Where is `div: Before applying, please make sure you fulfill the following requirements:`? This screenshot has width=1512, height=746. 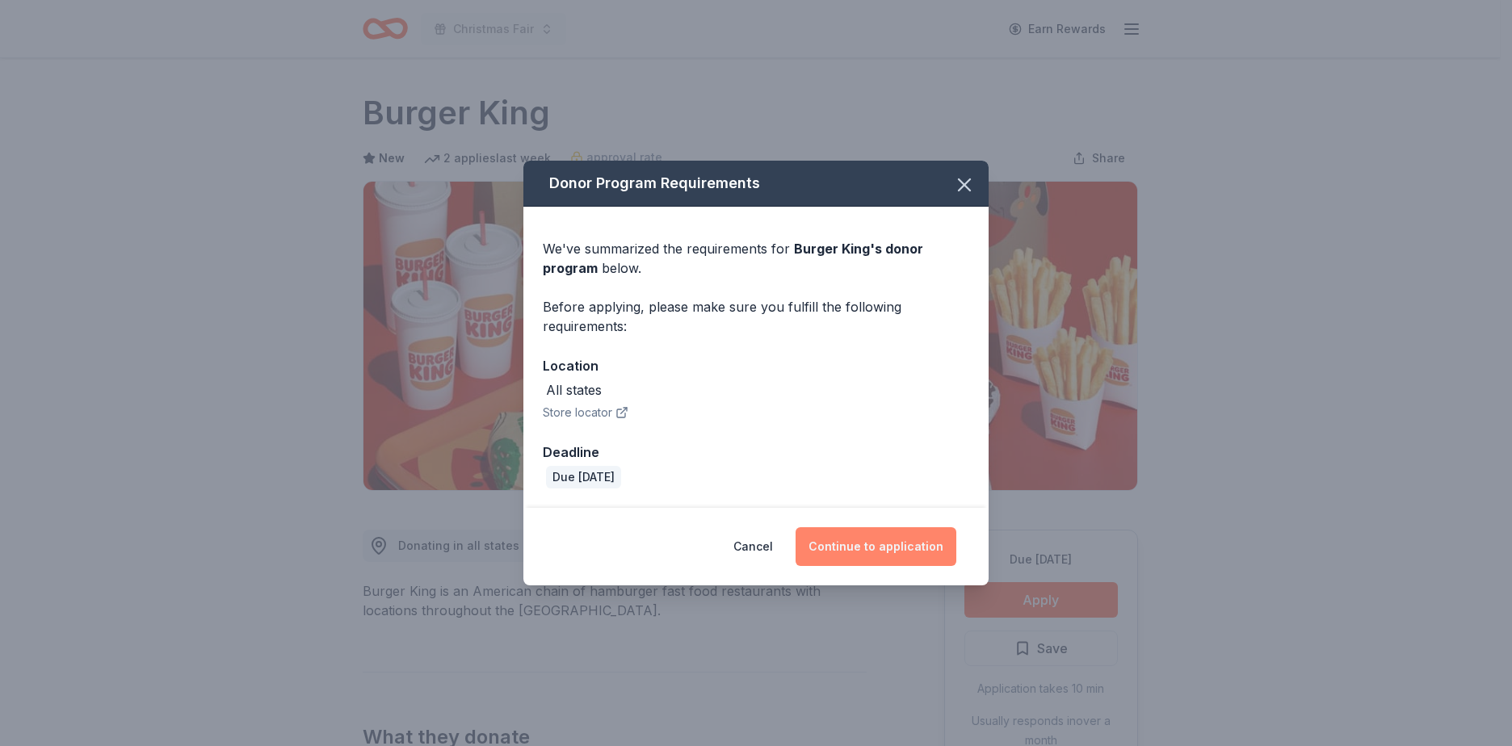
div: Before applying, please make sure you fulfill the following requirements: is located at coordinates (756, 317).